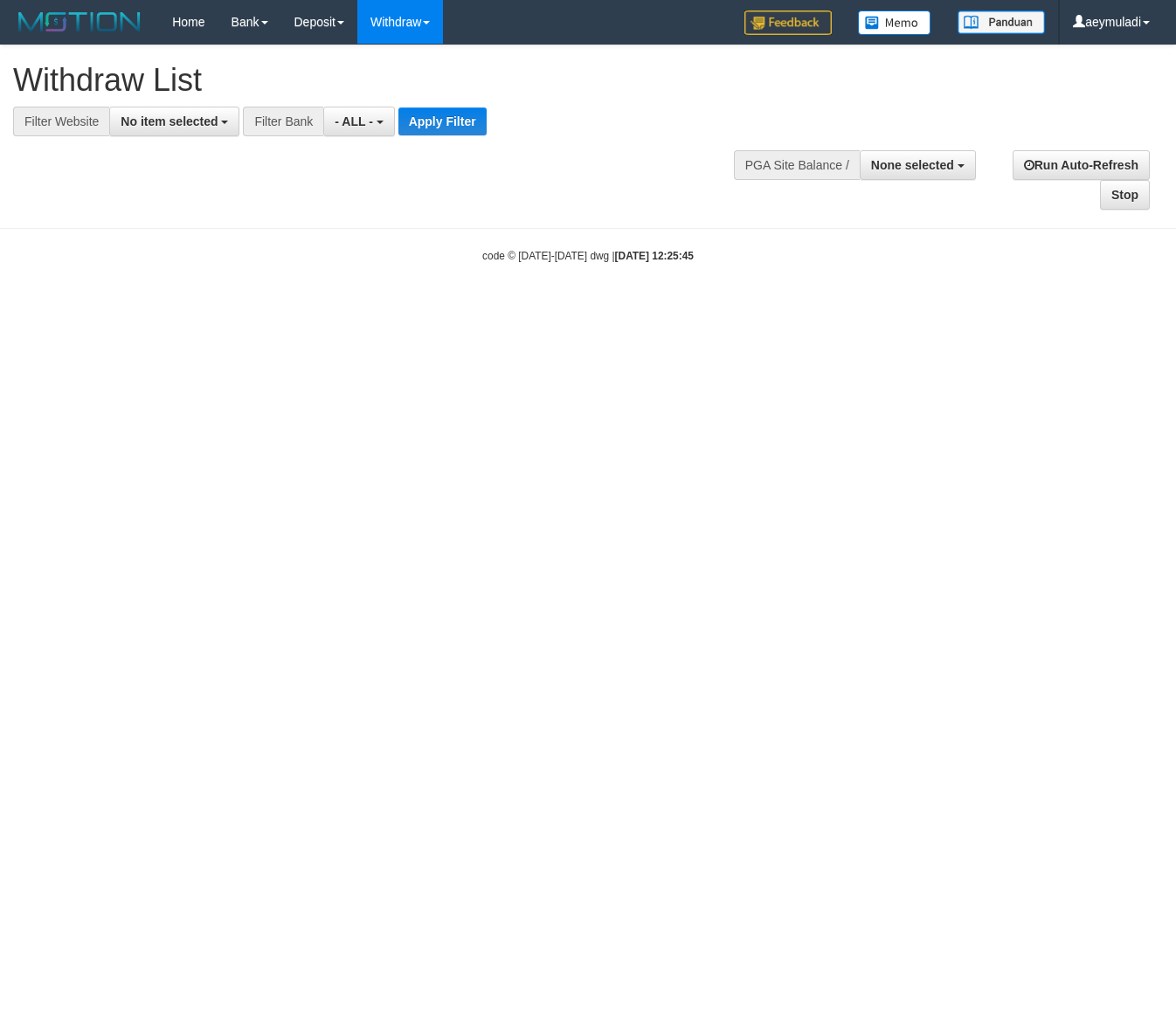  Describe the element at coordinates (354, 121) in the screenshot. I see `span: - ALL -` at that location.